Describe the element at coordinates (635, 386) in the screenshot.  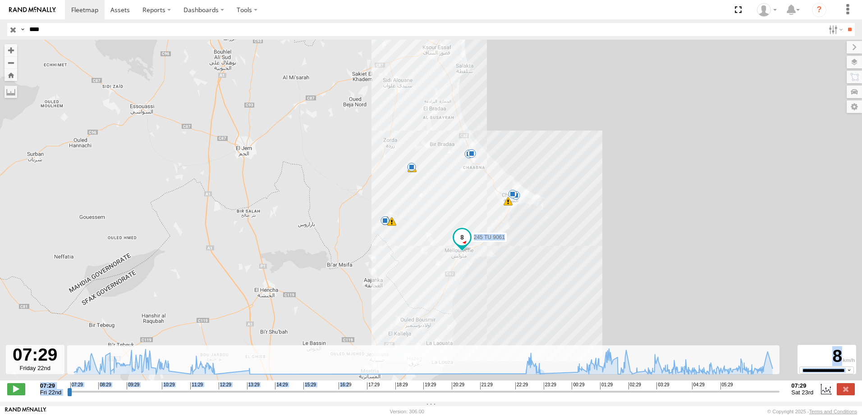
I see `span: 02:29` at that location.